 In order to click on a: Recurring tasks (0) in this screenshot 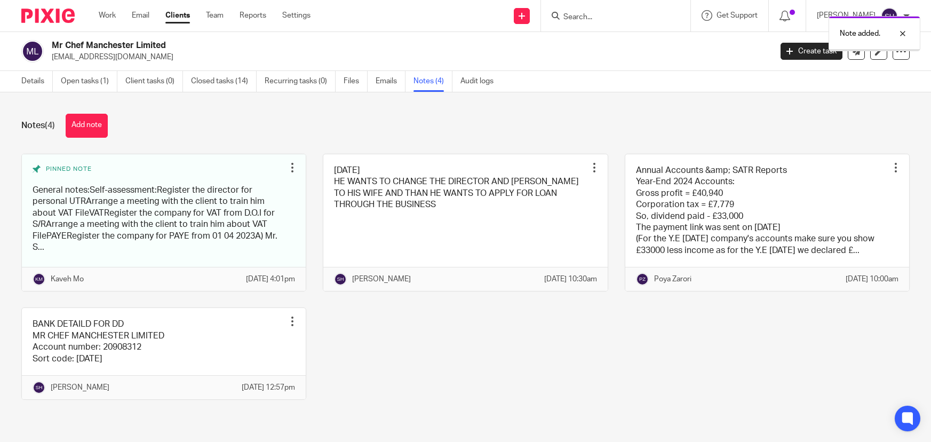, I will do `click(300, 81)`.